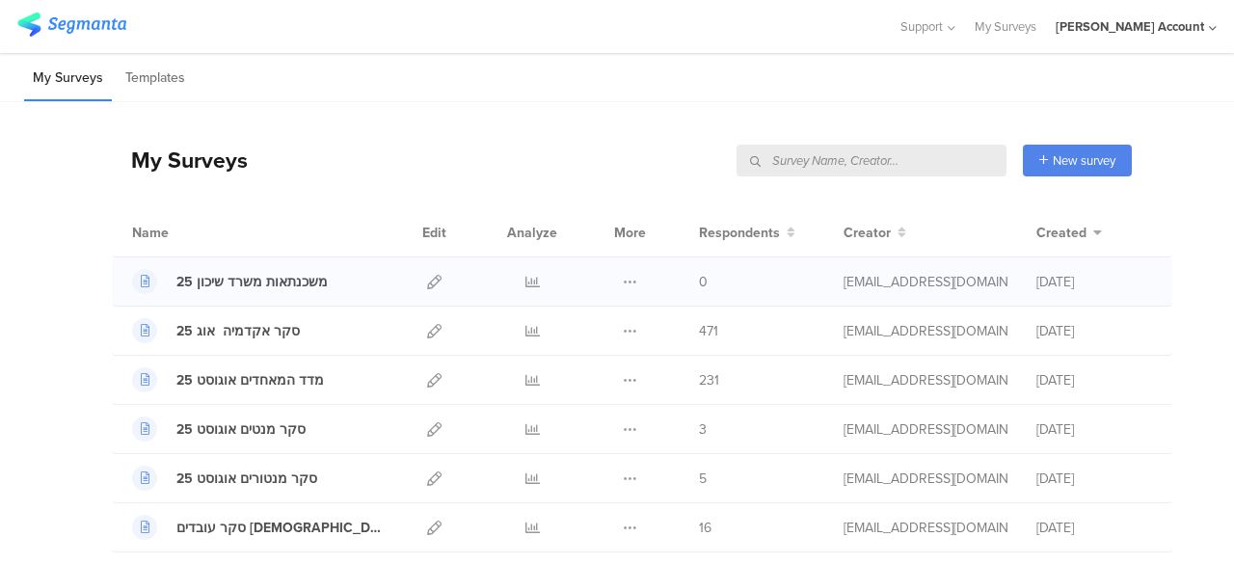  Describe the element at coordinates (216, 331) in the screenshot. I see `a: סקר אקדמיה אוג 25` at that location.